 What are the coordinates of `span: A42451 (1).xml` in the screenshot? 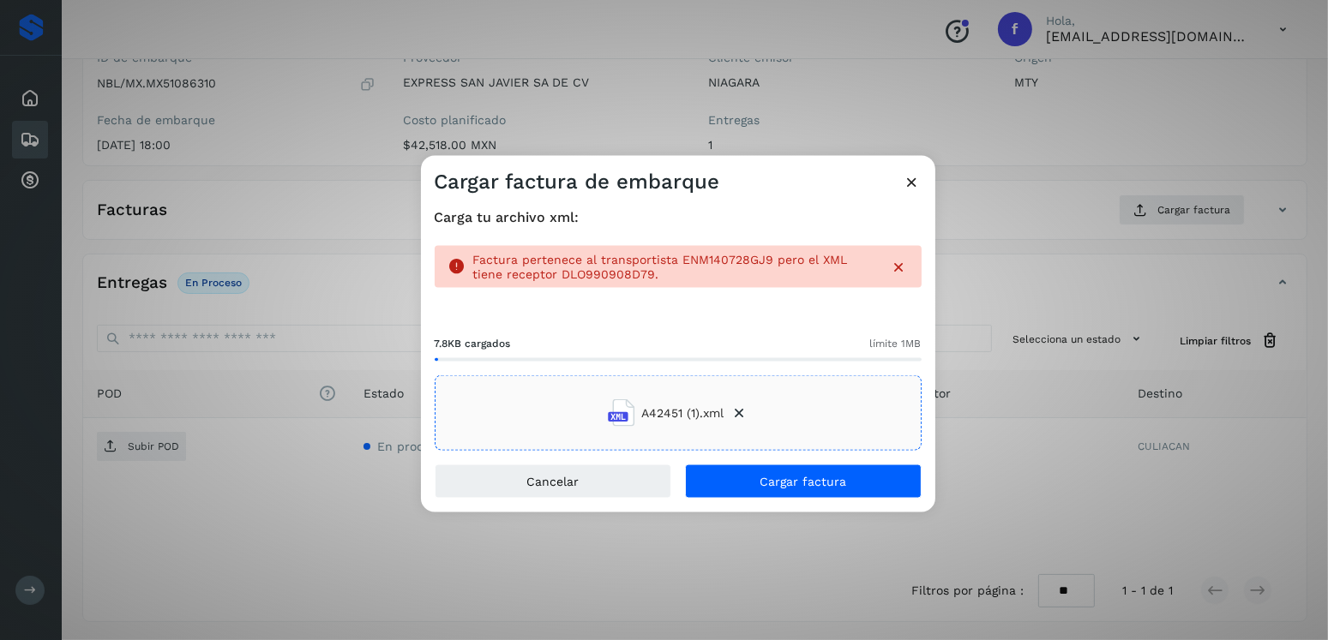 It's located at (683, 412).